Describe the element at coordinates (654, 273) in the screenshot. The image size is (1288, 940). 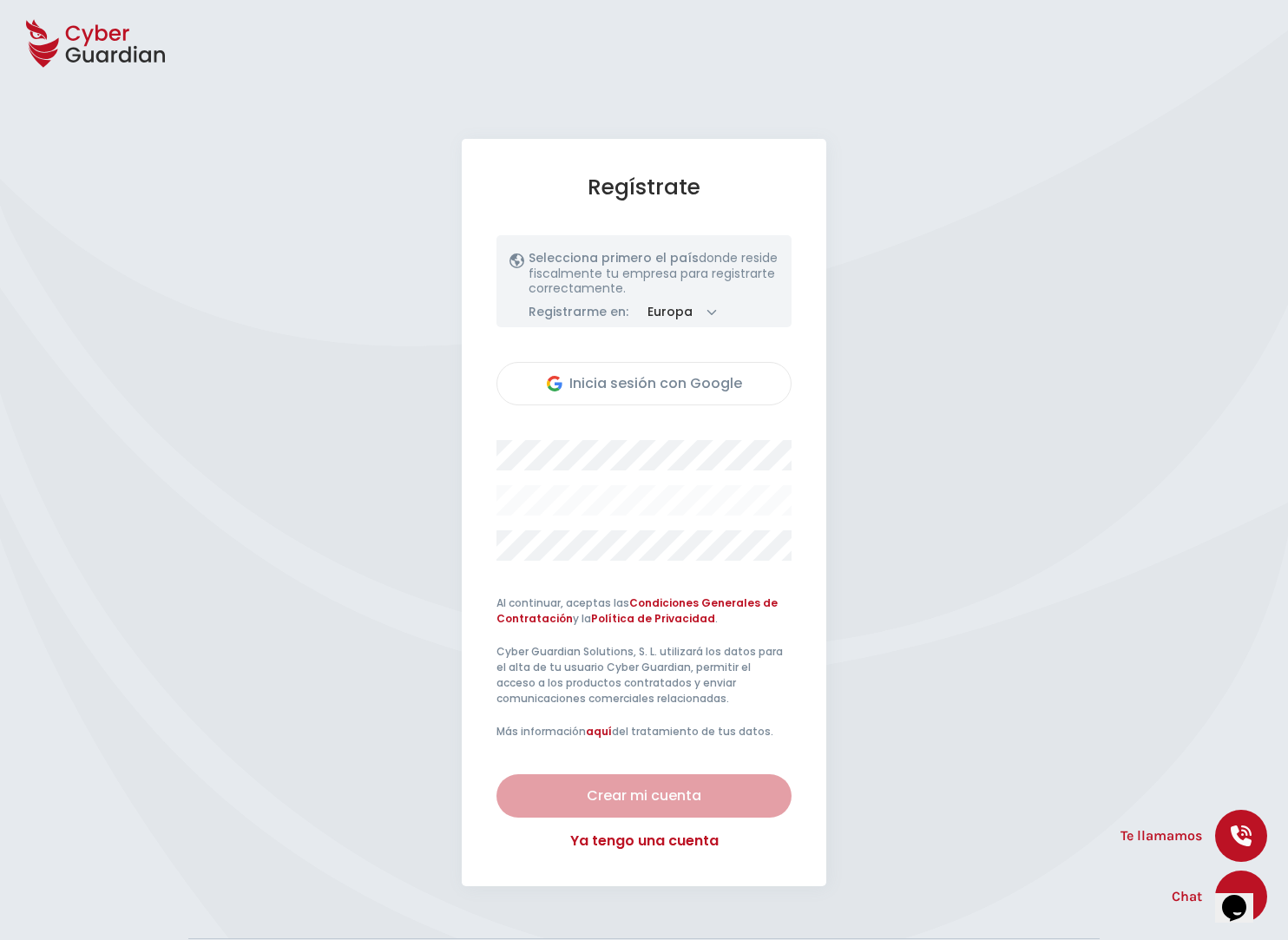
I see `p: donde reside fiscalmente tu empresa para registrarte correctamente.` at that location.